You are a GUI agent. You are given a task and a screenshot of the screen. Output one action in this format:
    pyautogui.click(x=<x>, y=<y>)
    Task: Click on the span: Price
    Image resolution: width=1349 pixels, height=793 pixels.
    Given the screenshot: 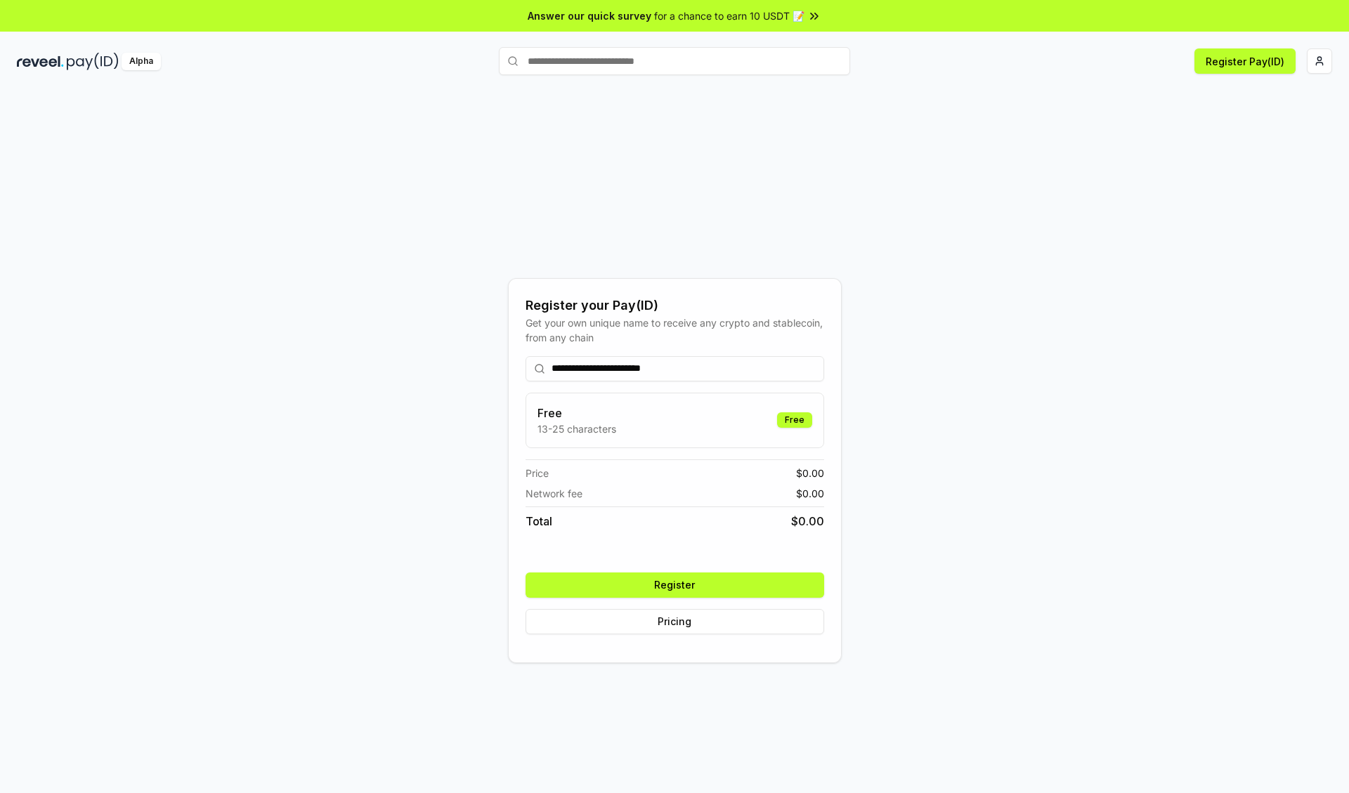 What is the action you would take?
    pyautogui.click(x=537, y=473)
    